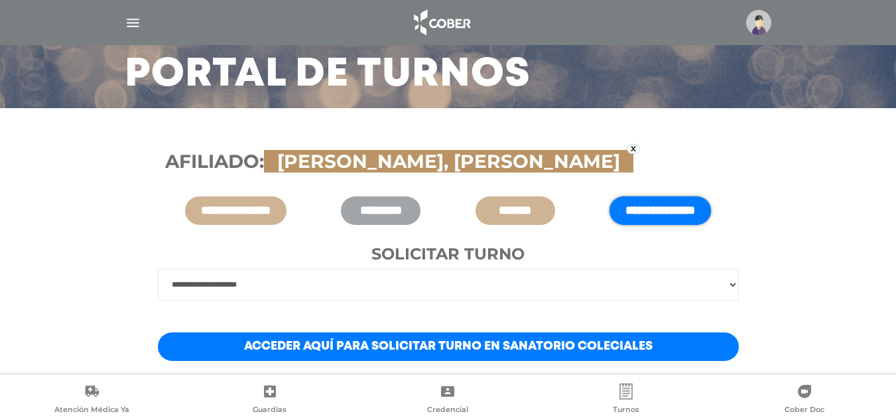 The height and width of the screenshot is (420, 896). I want to click on span: Cober Doc, so click(804, 410).